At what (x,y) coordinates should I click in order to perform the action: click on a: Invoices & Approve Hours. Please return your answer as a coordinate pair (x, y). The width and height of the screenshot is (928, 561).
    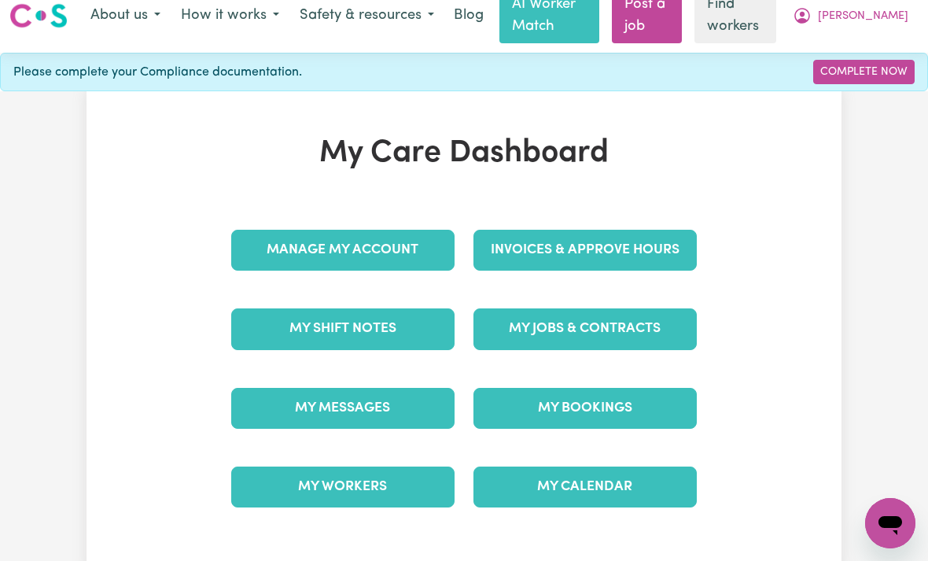
    Looking at the image, I should click on (585, 250).